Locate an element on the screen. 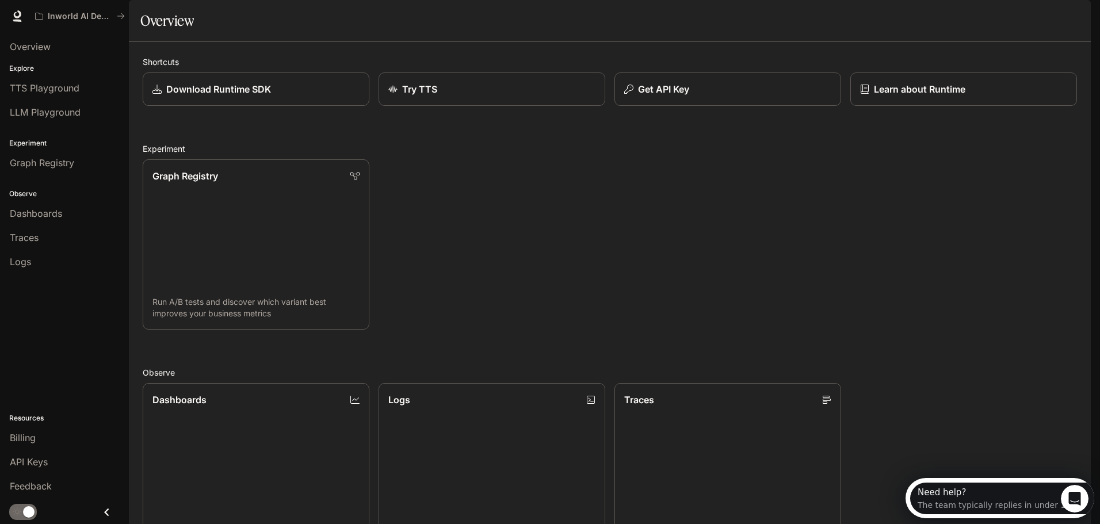 The image size is (1100, 524). button: Get API Key is located at coordinates (728, 89).